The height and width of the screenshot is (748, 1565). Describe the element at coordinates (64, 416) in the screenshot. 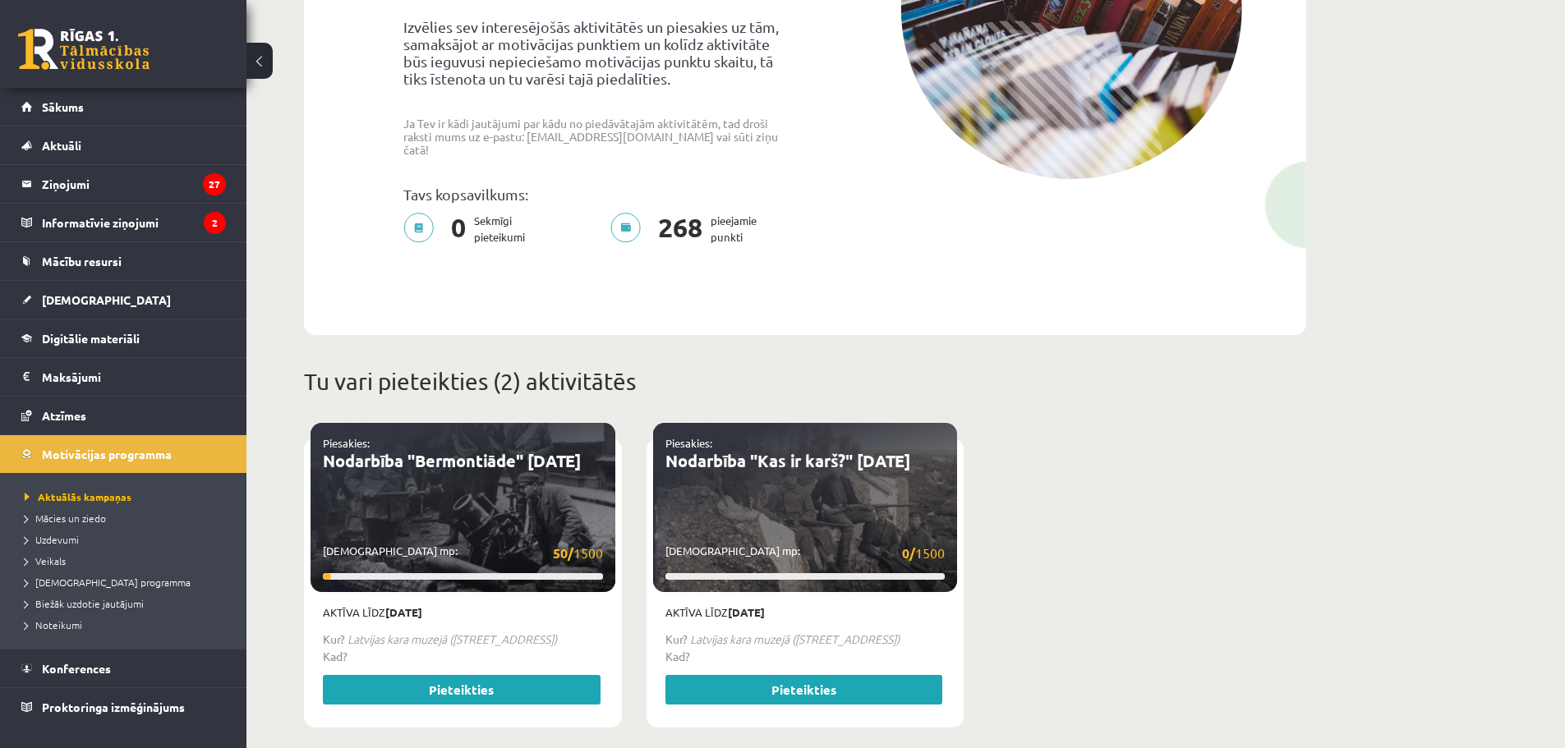

I see `span: Atzīmes` at that location.